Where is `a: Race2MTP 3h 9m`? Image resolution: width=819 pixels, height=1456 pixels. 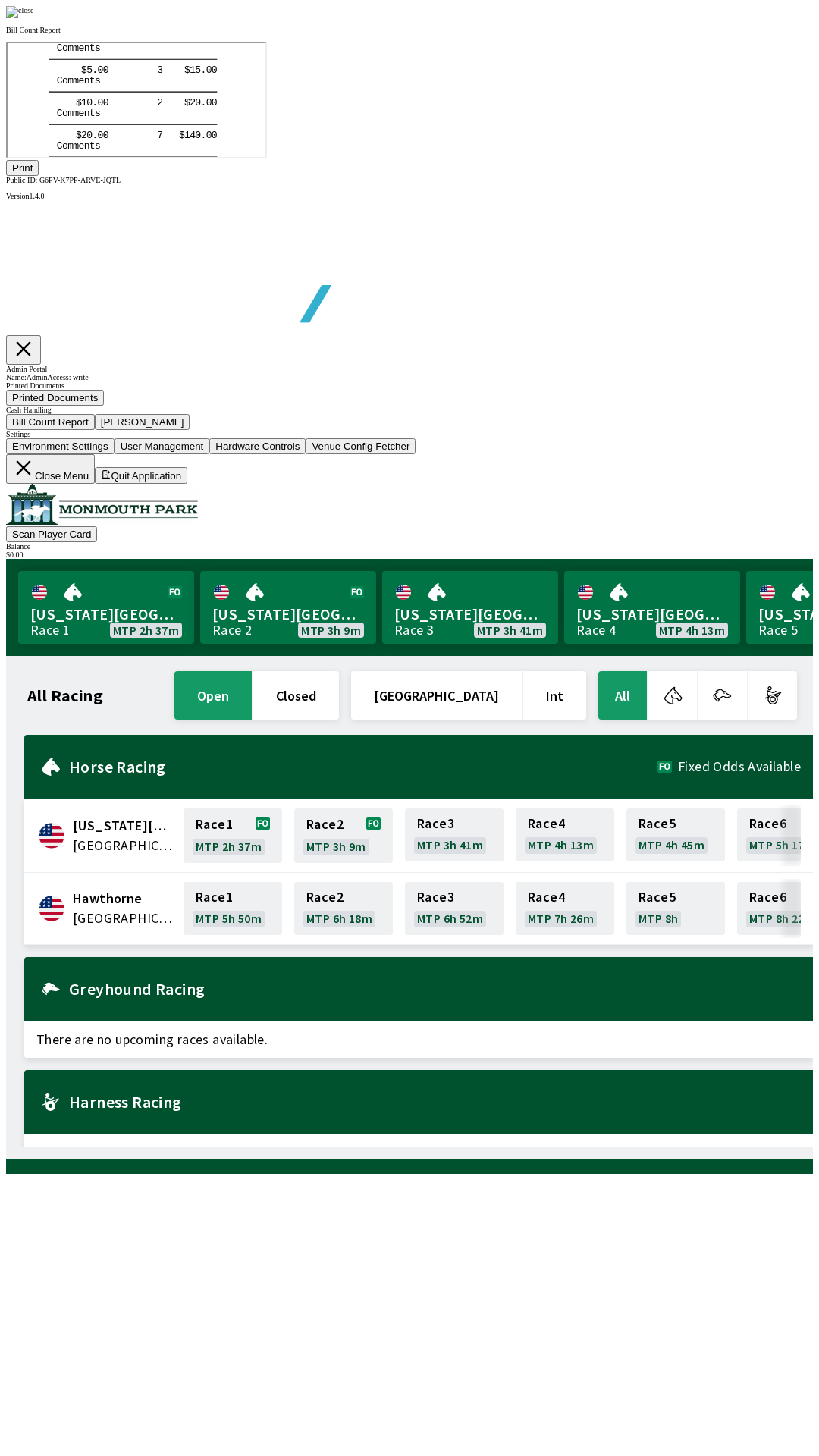 a: Race2MTP 3h 9m is located at coordinates (343, 836).